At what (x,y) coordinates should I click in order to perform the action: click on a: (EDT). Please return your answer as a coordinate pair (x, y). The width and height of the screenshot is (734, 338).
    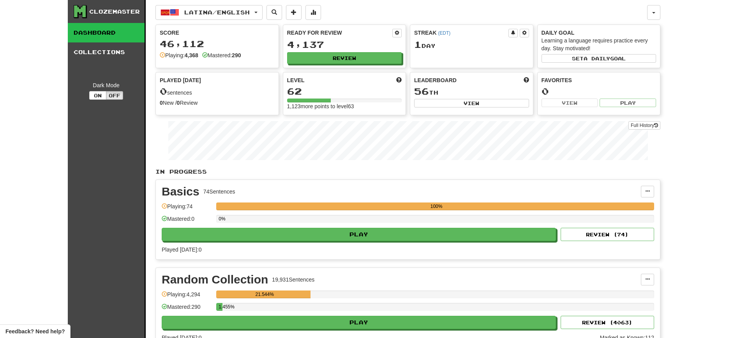
    Looking at the image, I should click on (444, 33).